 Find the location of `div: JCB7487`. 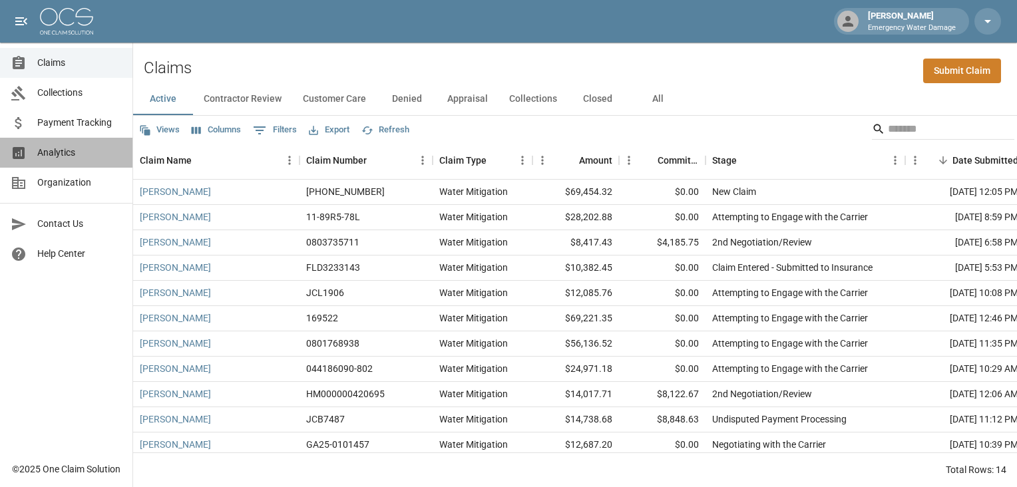

div: JCB7487 is located at coordinates (326, 419).